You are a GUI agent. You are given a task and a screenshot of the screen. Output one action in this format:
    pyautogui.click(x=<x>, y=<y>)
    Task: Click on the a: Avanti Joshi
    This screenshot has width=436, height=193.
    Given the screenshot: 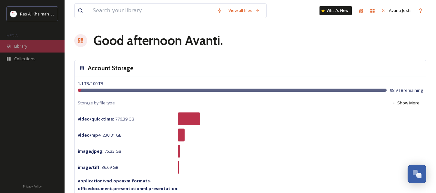 What is the action you would take?
    pyautogui.click(x=396, y=10)
    